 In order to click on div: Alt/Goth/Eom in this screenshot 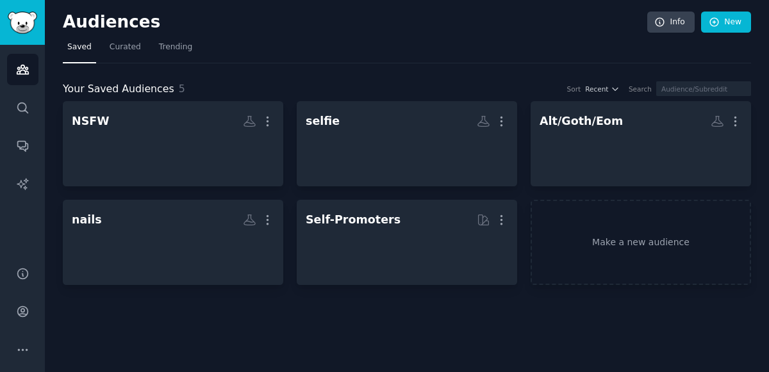, I will do `click(581, 121)`.